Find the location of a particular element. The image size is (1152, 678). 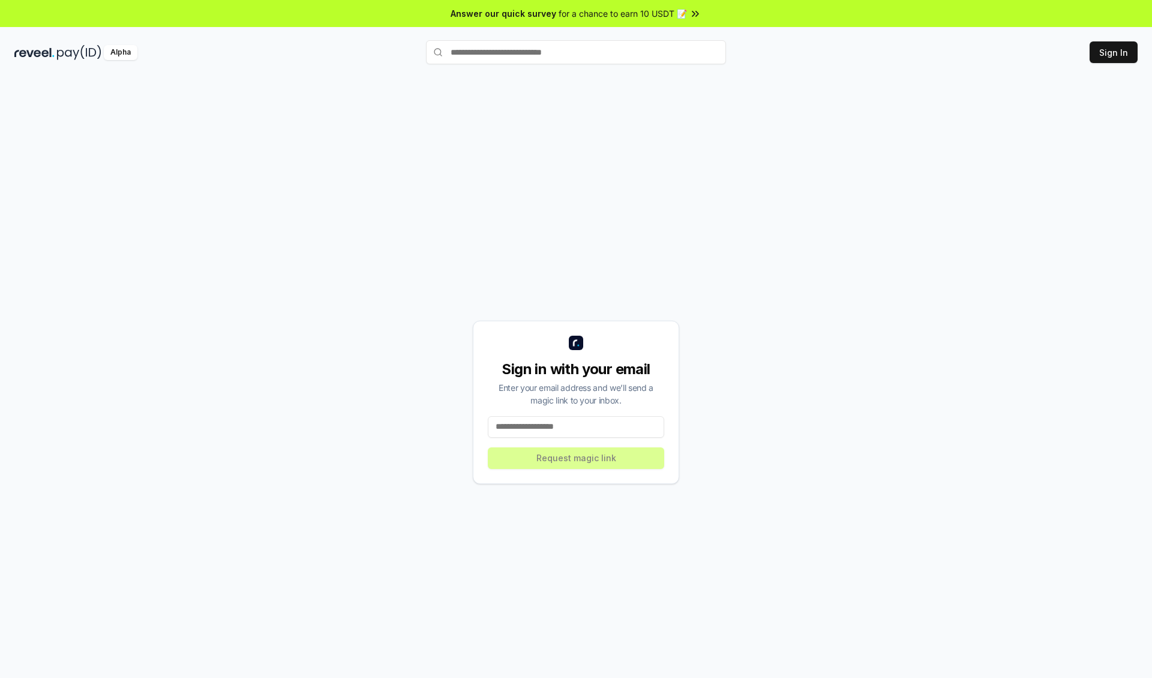

img: logo_small is located at coordinates (576, 343).